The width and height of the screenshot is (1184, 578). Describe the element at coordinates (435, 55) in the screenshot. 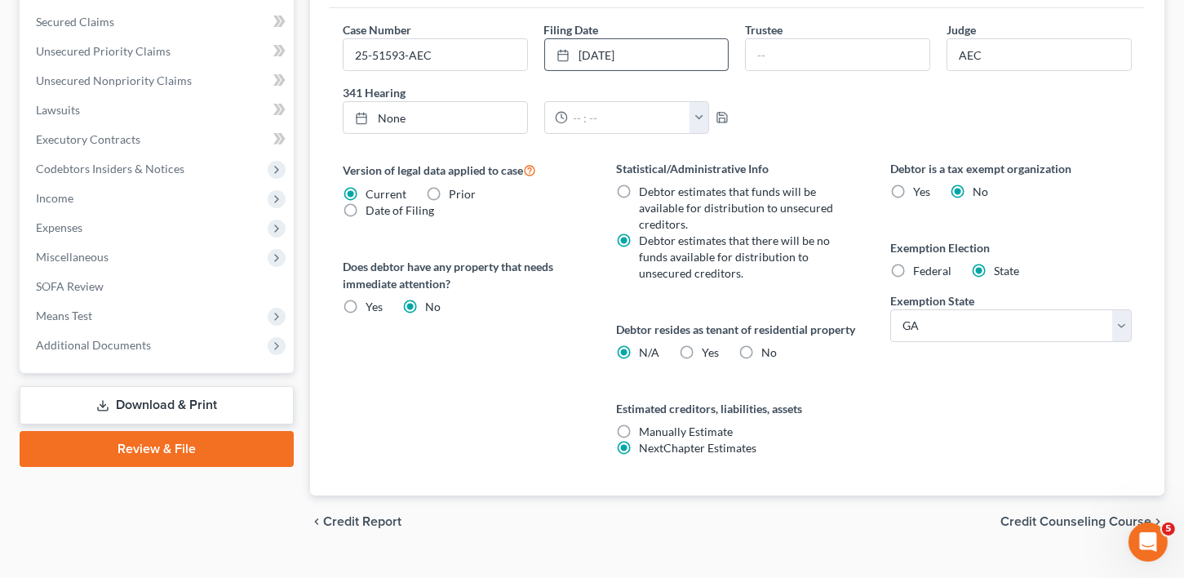

I see `input: Enter case number...` at that location.